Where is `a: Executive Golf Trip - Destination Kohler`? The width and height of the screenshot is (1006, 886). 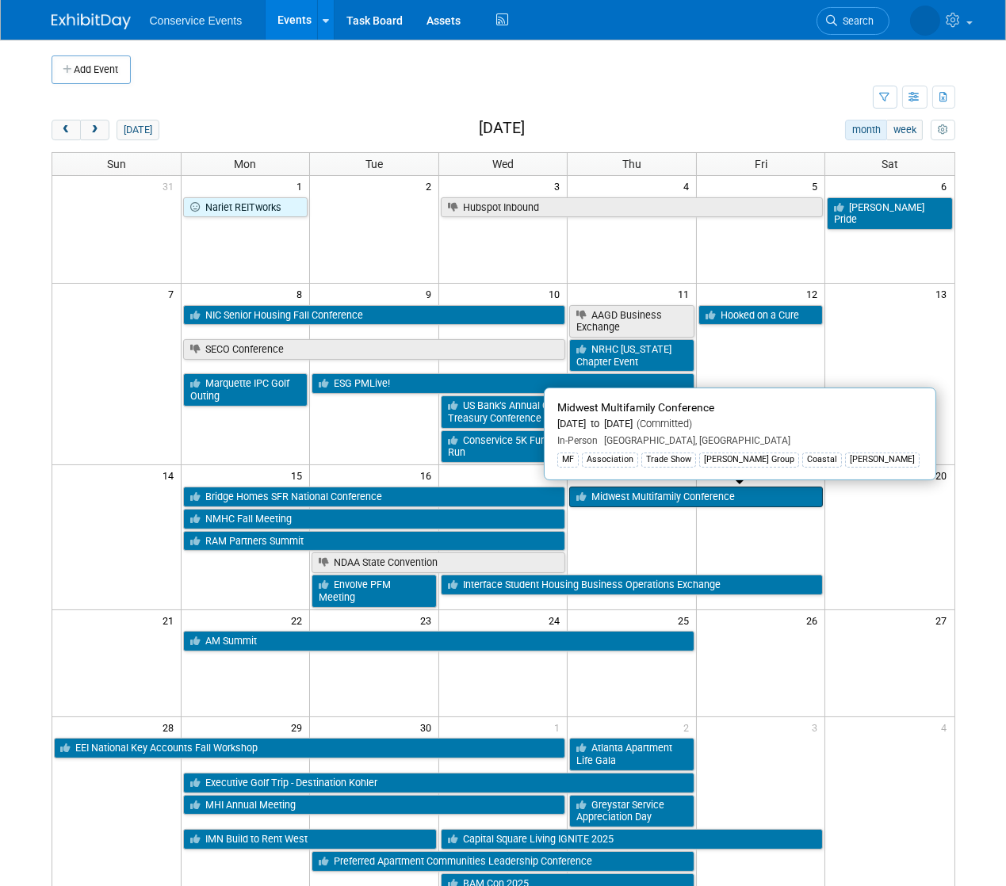 a: Executive Golf Trip - Destination Kohler is located at coordinates (438, 783).